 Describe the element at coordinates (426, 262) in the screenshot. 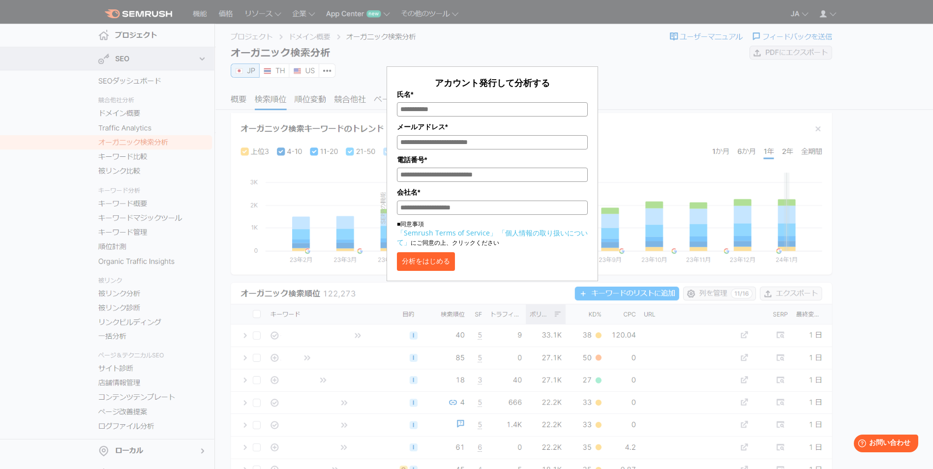

I see `button: 分析をはじめる` at that location.